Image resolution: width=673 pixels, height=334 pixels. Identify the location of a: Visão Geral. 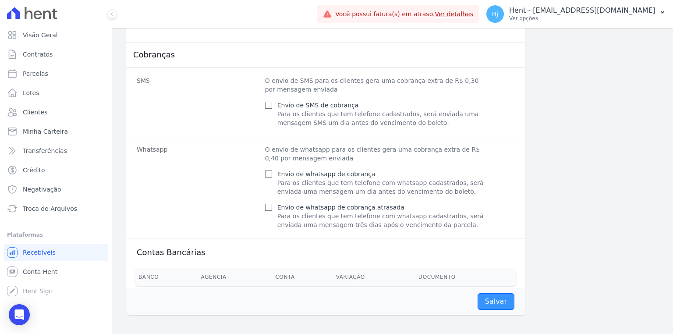
(56, 35).